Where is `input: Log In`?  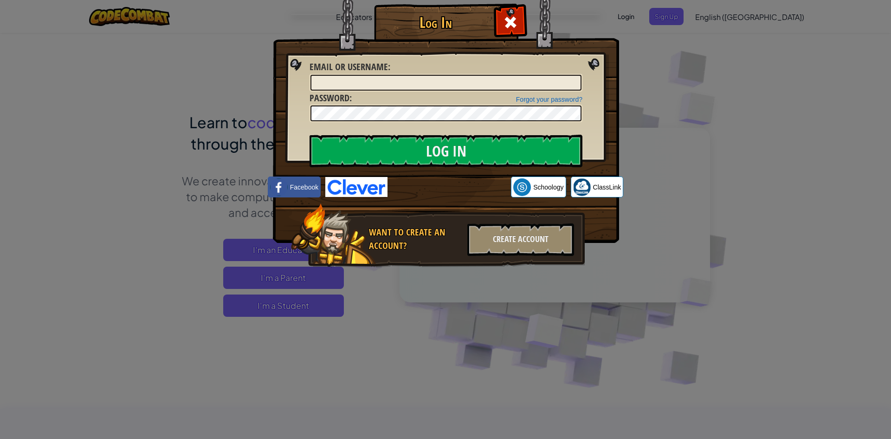
input: Log In is located at coordinates (446, 151).